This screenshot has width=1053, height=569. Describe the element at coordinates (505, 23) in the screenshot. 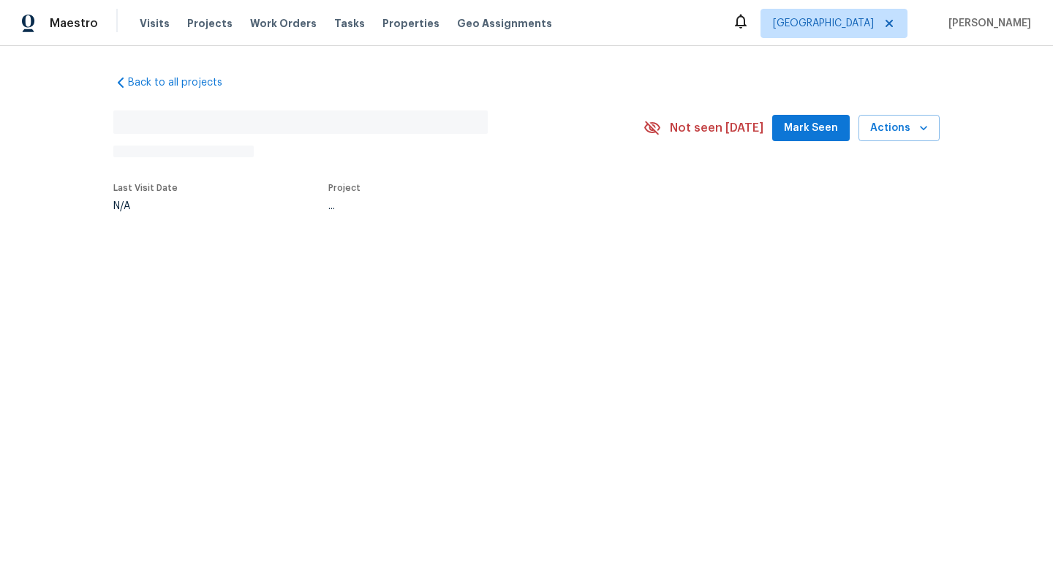

I see `span: Geo Assignments` at that location.